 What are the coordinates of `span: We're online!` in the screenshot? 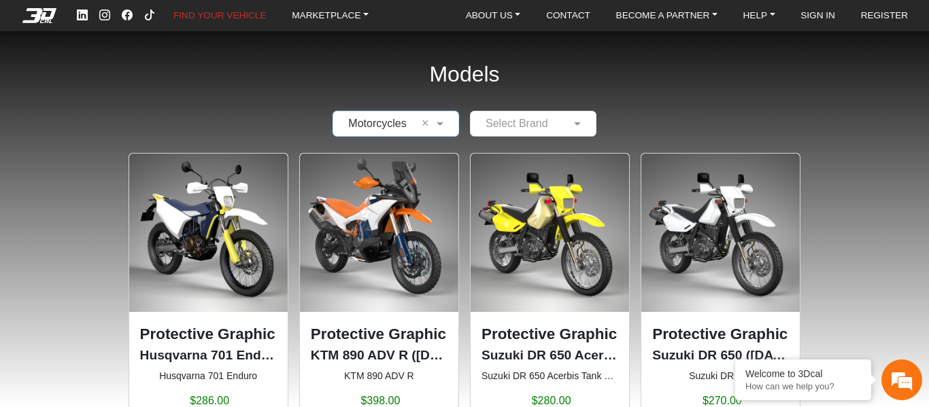 It's located at (133, 172).